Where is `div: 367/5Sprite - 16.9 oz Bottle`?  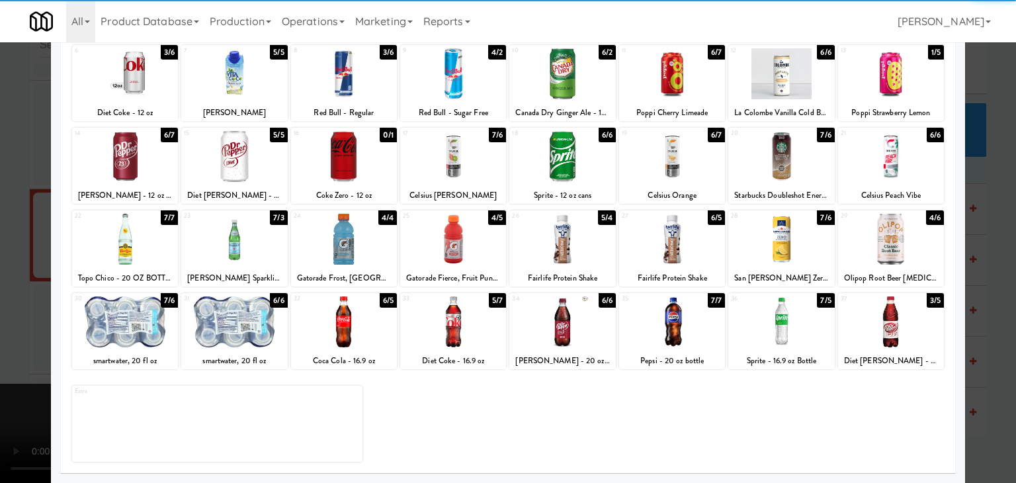 div: 367/5Sprite - 16.9 oz Bottle is located at coordinates (781, 331).